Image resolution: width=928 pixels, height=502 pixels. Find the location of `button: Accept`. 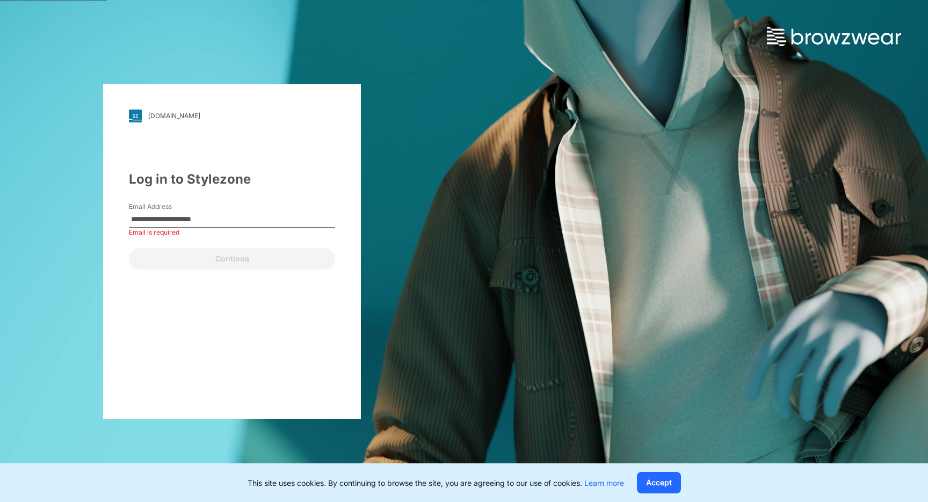

button: Accept is located at coordinates (659, 483).